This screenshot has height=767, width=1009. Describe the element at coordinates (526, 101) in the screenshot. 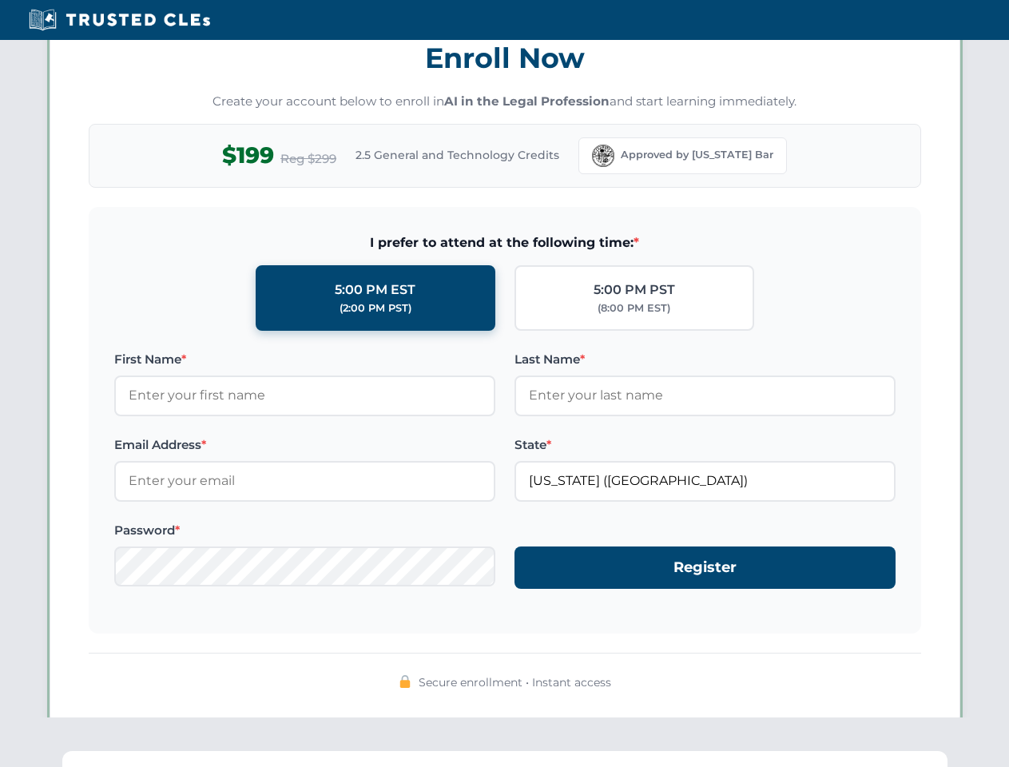

I see `strong: AI in the Legal Profession` at that location.